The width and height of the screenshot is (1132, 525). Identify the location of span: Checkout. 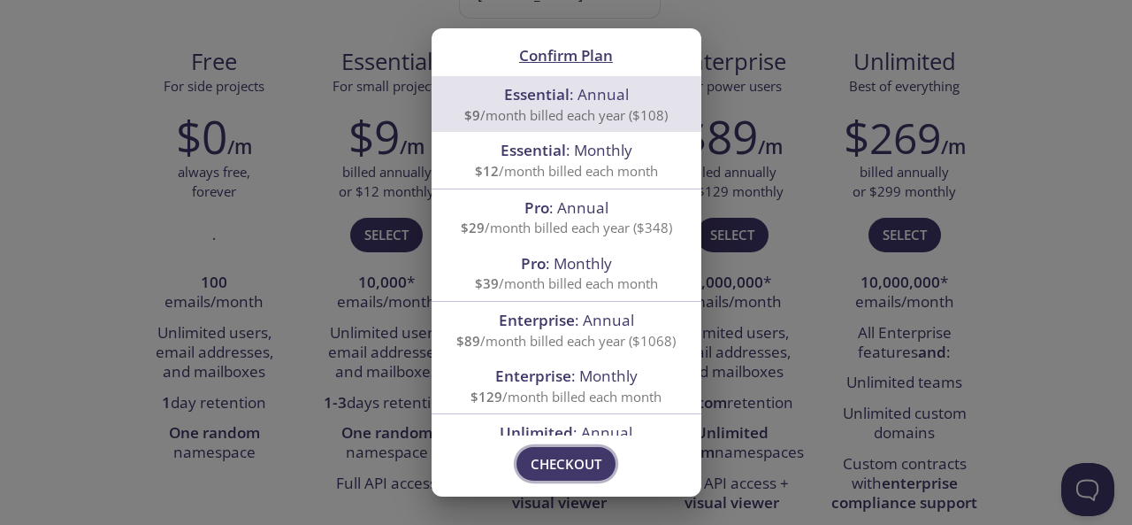
(566, 464).